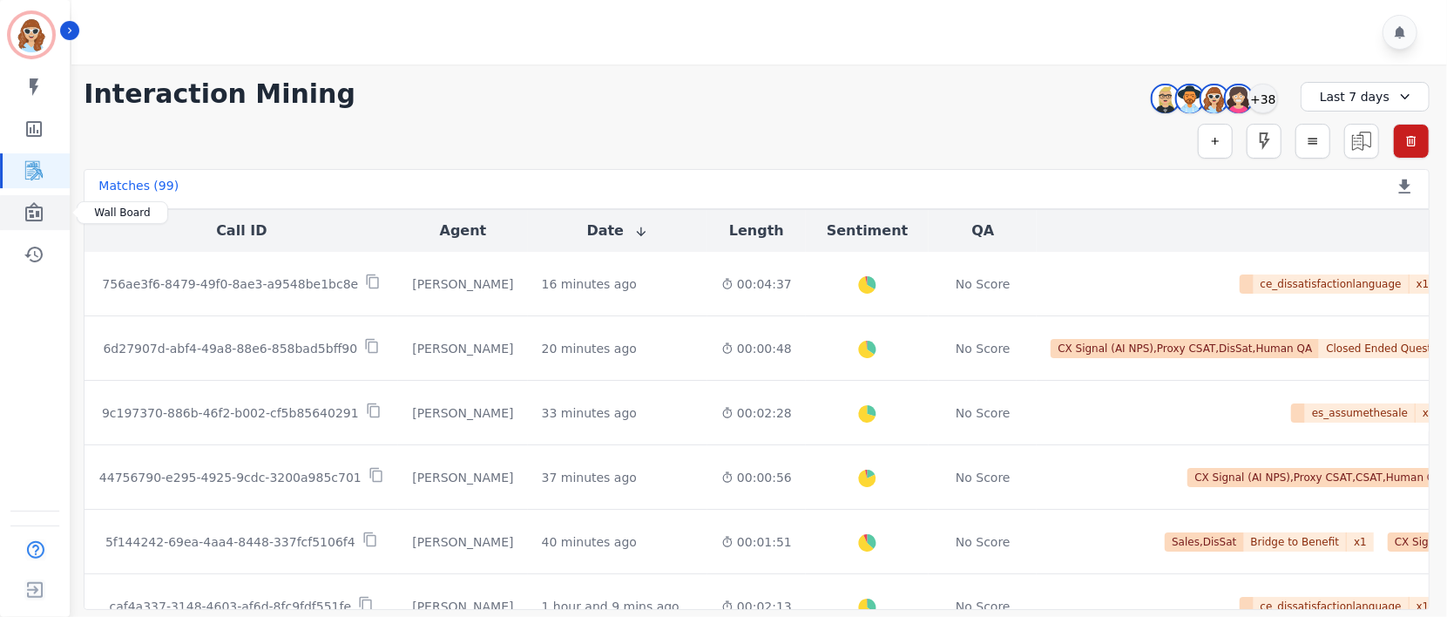 The width and height of the screenshot is (1447, 617). Describe the element at coordinates (589, 477) in the screenshot. I see `div: 37 minutes ago` at that location.